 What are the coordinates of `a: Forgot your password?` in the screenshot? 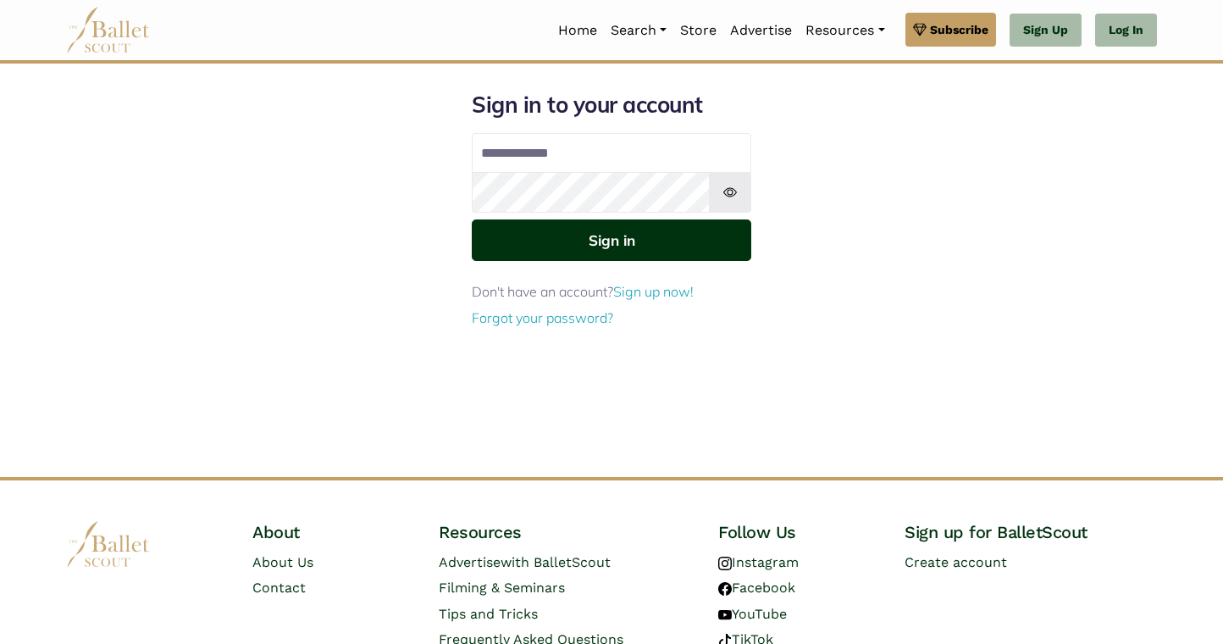 It's located at (542, 318).